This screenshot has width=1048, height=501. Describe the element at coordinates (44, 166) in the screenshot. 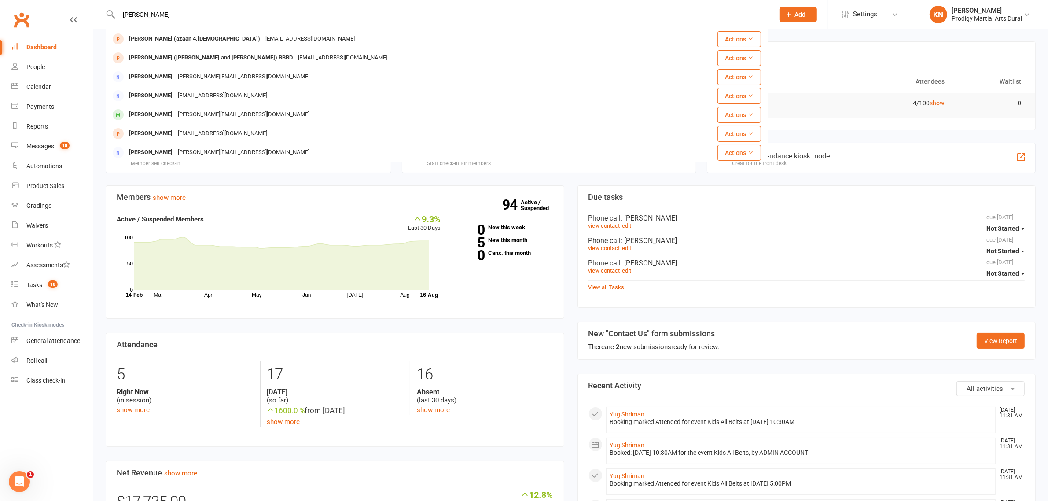

I see `div: Automations` at that location.